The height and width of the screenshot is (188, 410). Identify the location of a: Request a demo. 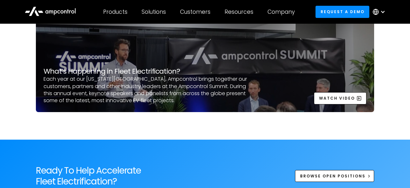
(342, 12).